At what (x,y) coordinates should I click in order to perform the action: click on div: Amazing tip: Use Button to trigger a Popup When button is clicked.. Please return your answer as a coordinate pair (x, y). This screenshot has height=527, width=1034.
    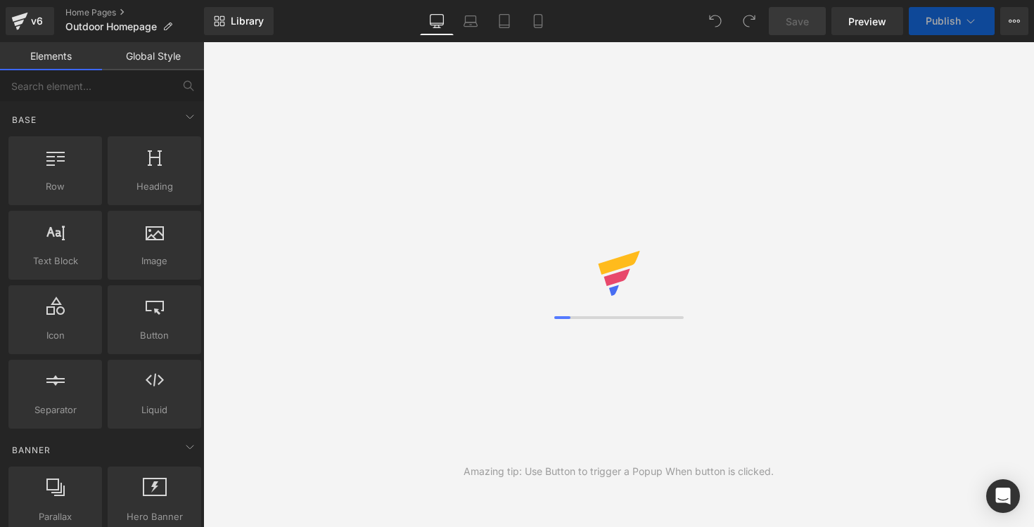
    Looking at the image, I should click on (618, 472).